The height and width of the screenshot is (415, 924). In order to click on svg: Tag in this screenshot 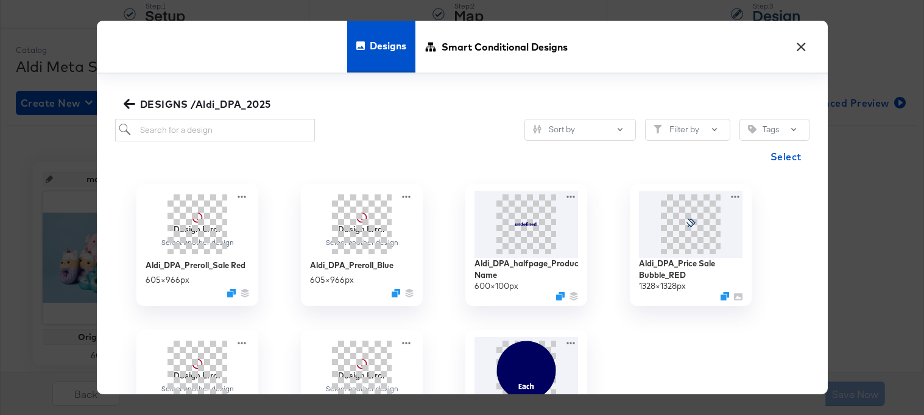, I will do `click(752, 129)`.